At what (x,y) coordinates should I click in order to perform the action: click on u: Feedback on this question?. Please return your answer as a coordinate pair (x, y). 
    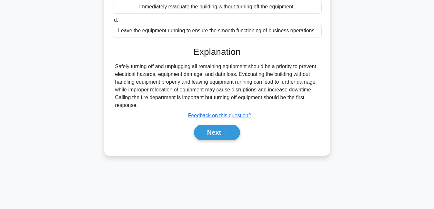
    Looking at the image, I should click on (220, 115).